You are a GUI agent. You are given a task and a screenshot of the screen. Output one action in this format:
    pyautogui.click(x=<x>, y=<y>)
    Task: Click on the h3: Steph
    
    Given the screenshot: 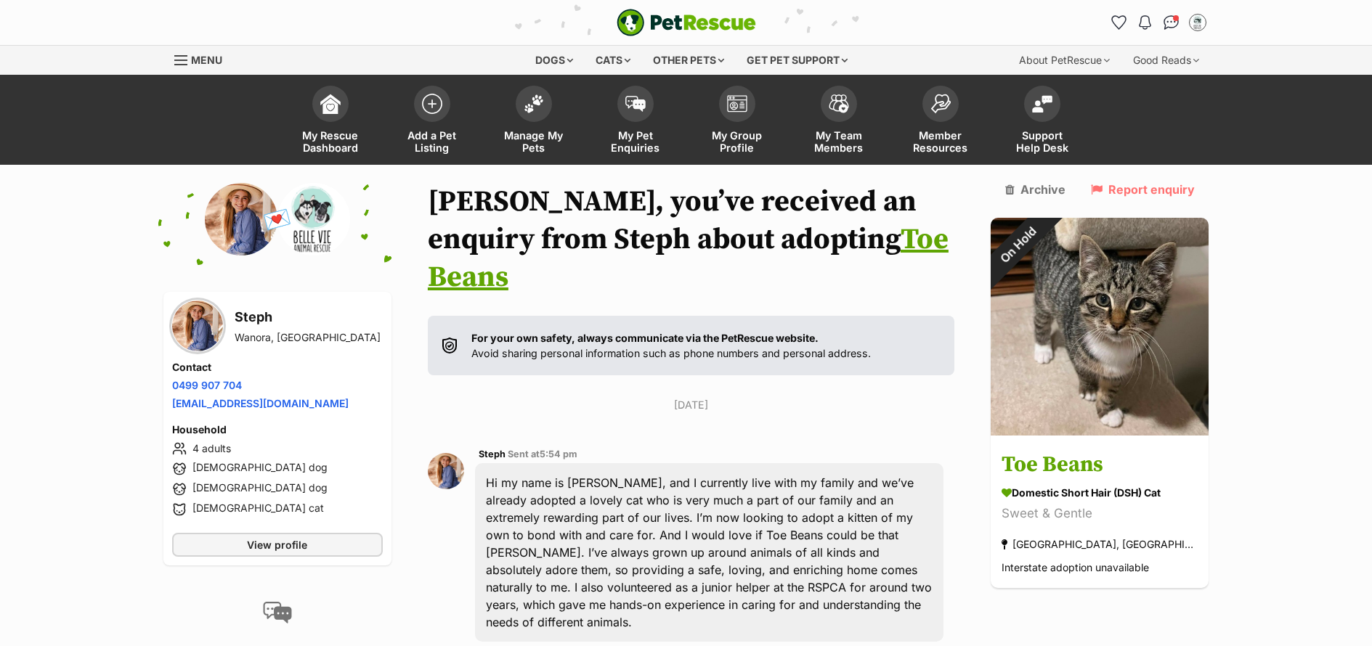 What is the action you would take?
    pyautogui.click(x=307, y=317)
    